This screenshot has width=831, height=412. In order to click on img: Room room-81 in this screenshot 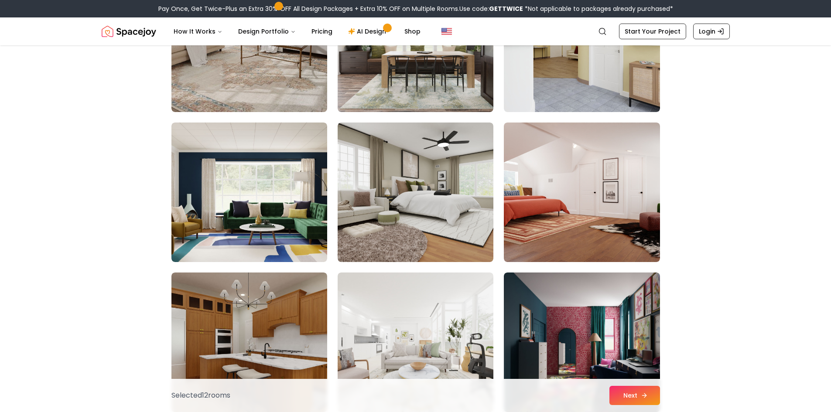, I will do `click(581, 192)`.